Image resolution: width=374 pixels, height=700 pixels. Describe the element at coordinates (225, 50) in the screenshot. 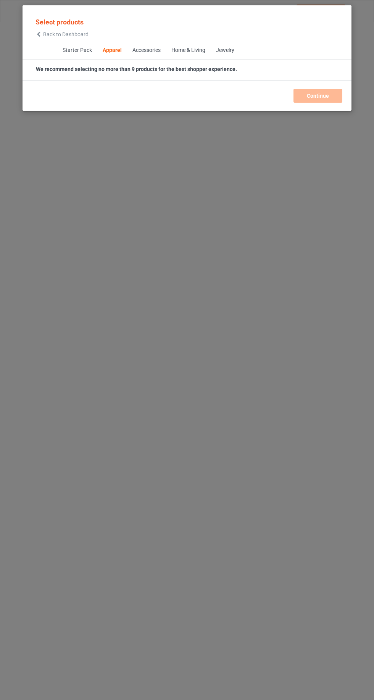

I see `div: Jewelry` at that location.